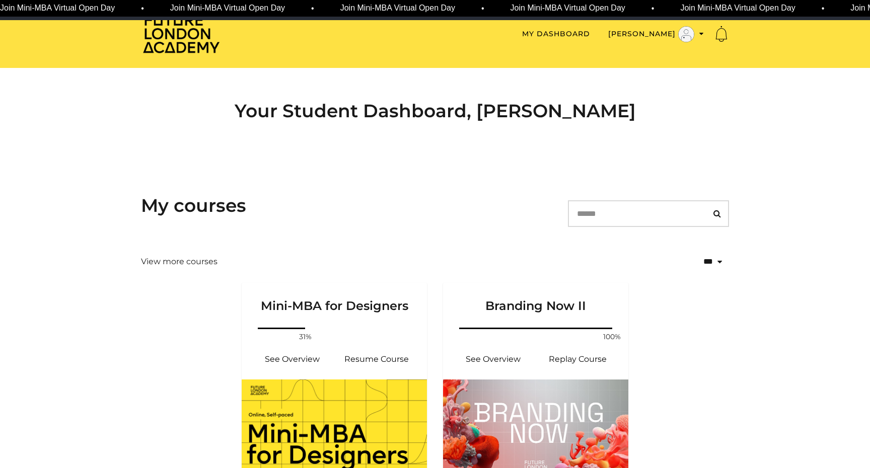 The height and width of the screenshot is (468, 870). Describe the element at coordinates (695, 262) in the screenshot. I see `select: status` at that location.